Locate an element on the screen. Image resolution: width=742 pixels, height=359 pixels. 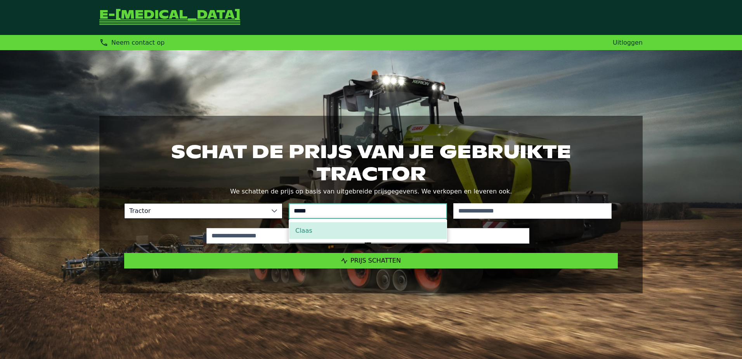
ul: Option List is located at coordinates (368, 230).